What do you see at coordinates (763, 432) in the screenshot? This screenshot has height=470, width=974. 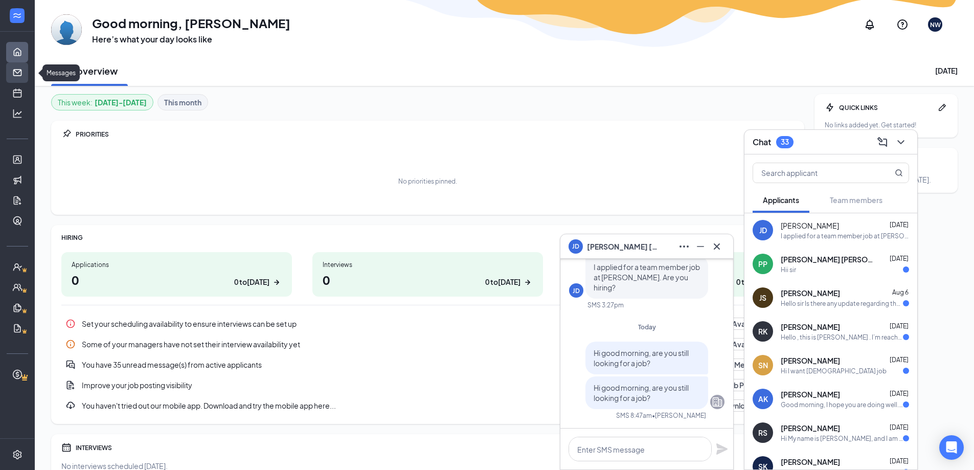 I see `div: RS` at bounding box center [763, 432].